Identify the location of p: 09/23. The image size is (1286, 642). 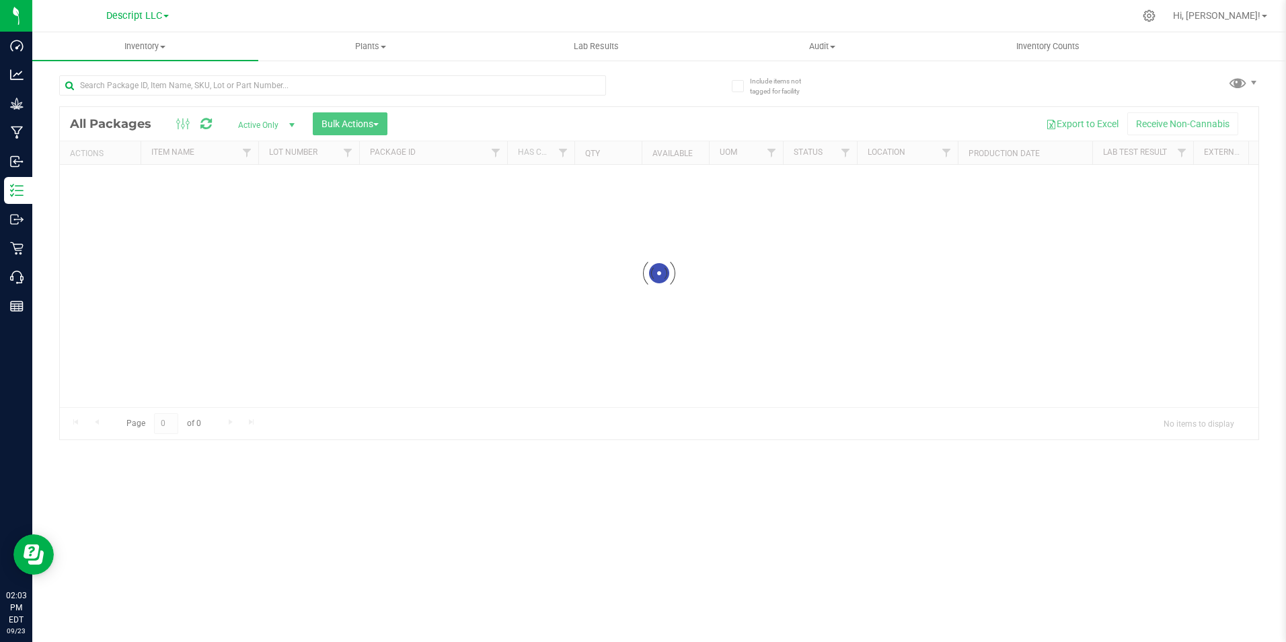
(16, 630).